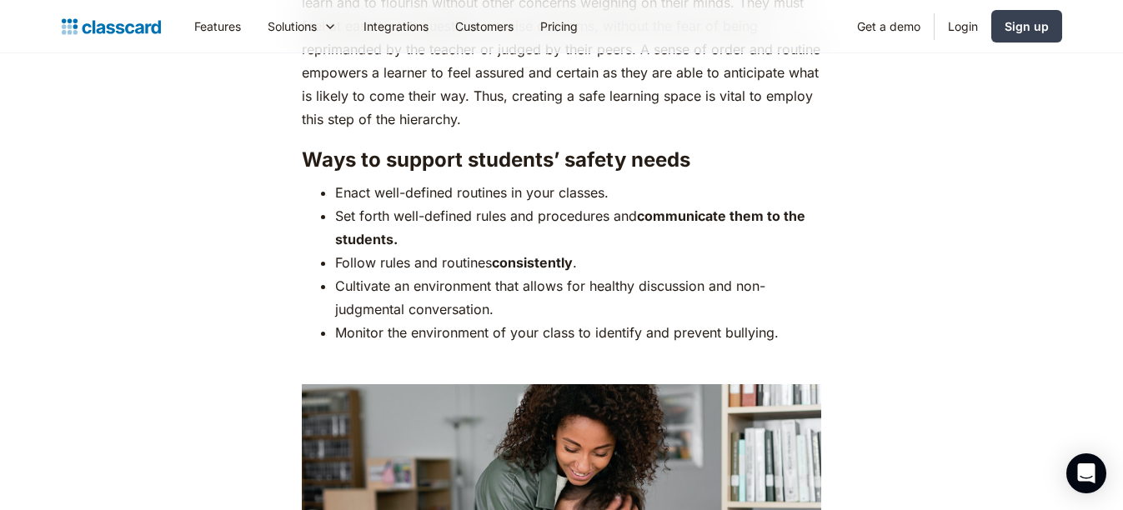  I want to click on strong: consistently, so click(532, 263).